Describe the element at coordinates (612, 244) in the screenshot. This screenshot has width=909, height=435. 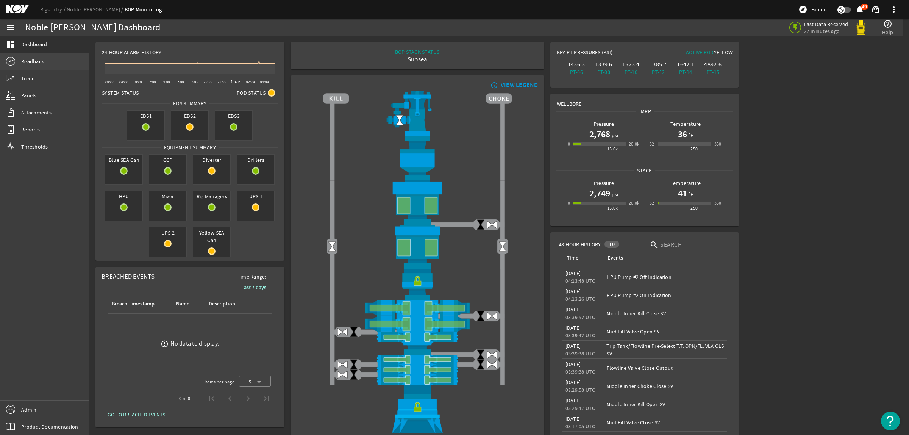
I see `div: 10` at that location.